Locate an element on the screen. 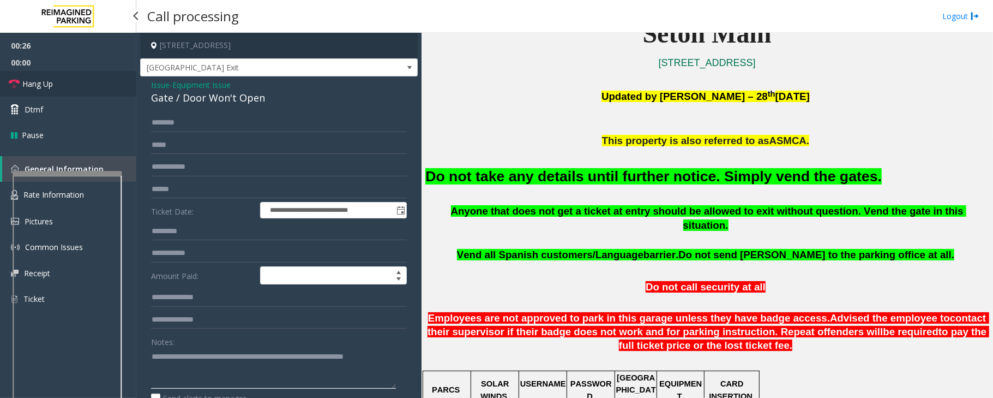 The width and height of the screenshot is (993, 398). span: Do not call security at all is located at coordinates (706, 286).